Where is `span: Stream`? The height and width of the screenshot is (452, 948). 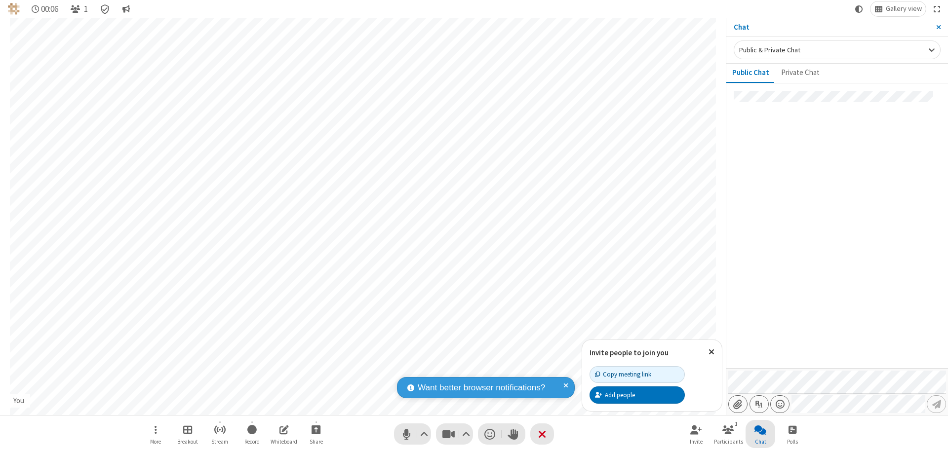
span: Stream is located at coordinates (220, 442).